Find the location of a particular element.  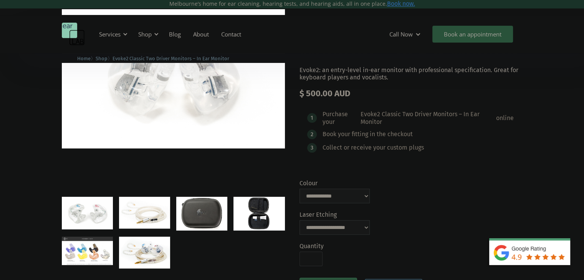

a: Evoke2 Classic Two Driver Monitors – In Ear Monitor is located at coordinates (171, 58).